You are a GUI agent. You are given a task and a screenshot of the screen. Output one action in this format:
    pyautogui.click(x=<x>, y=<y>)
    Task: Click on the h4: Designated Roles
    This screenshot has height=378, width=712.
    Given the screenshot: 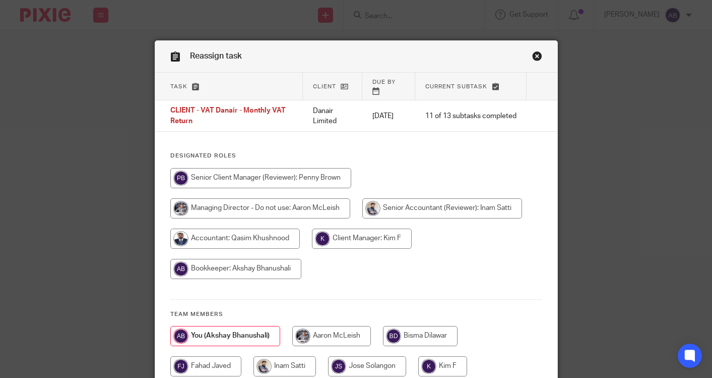 What is the action you would take?
    pyautogui.click(x=356, y=156)
    